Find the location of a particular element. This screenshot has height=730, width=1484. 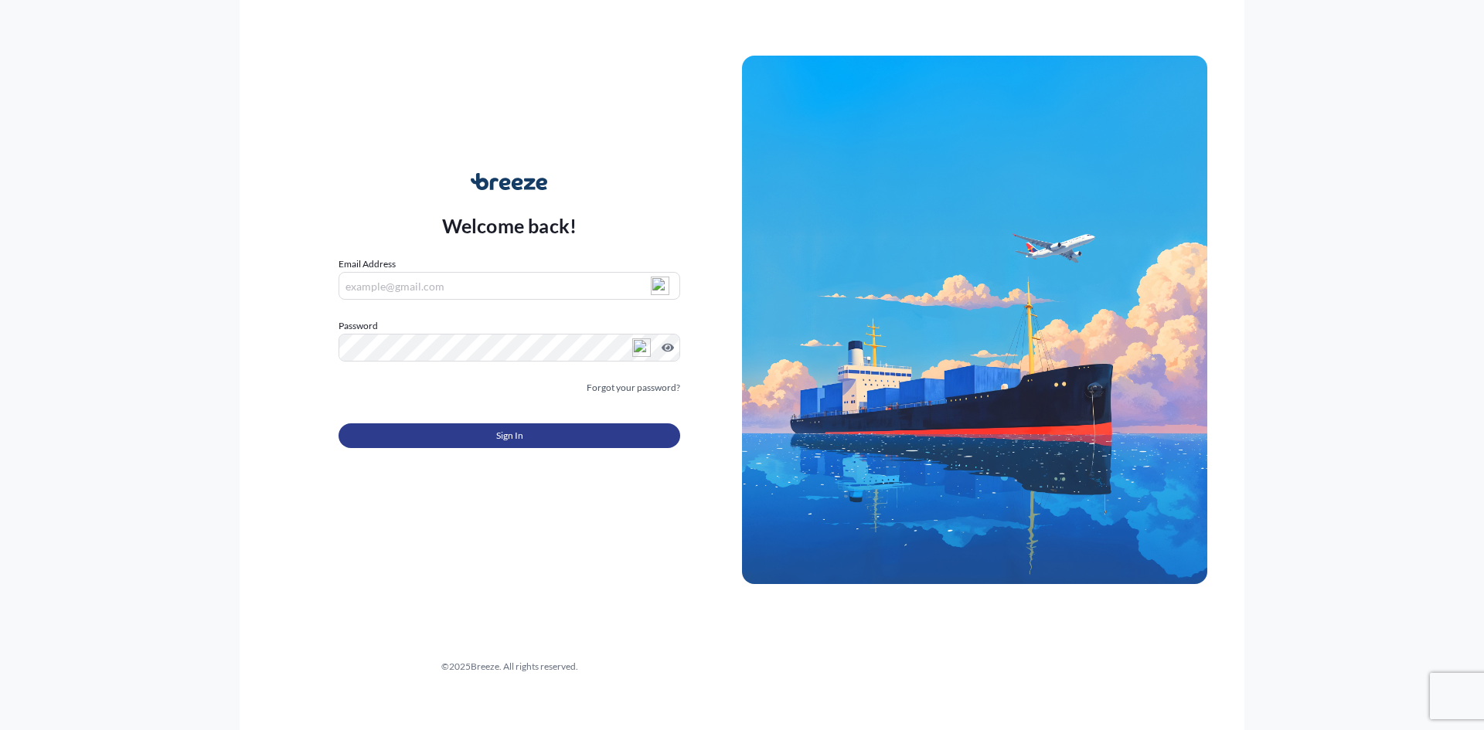

img: Ship illustration is located at coordinates (974, 320).